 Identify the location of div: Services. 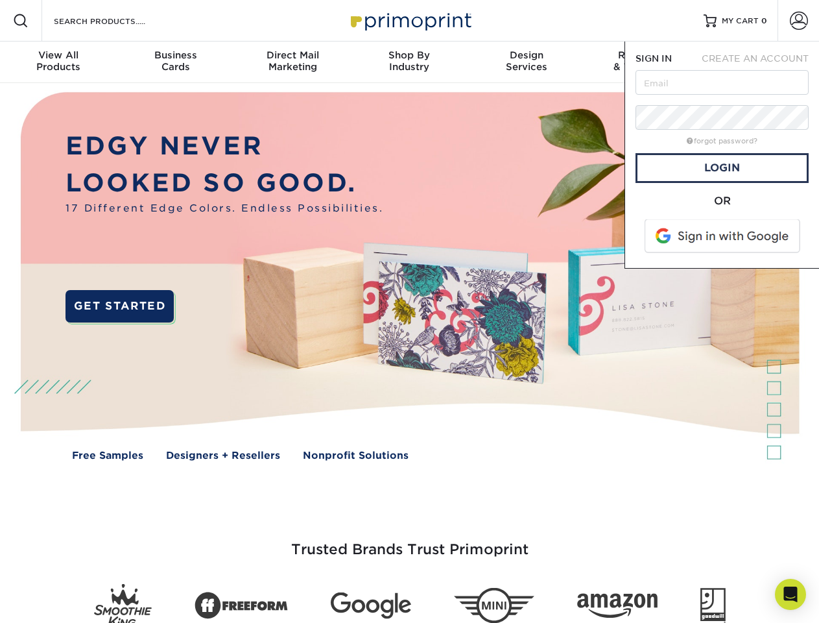
(527, 61).